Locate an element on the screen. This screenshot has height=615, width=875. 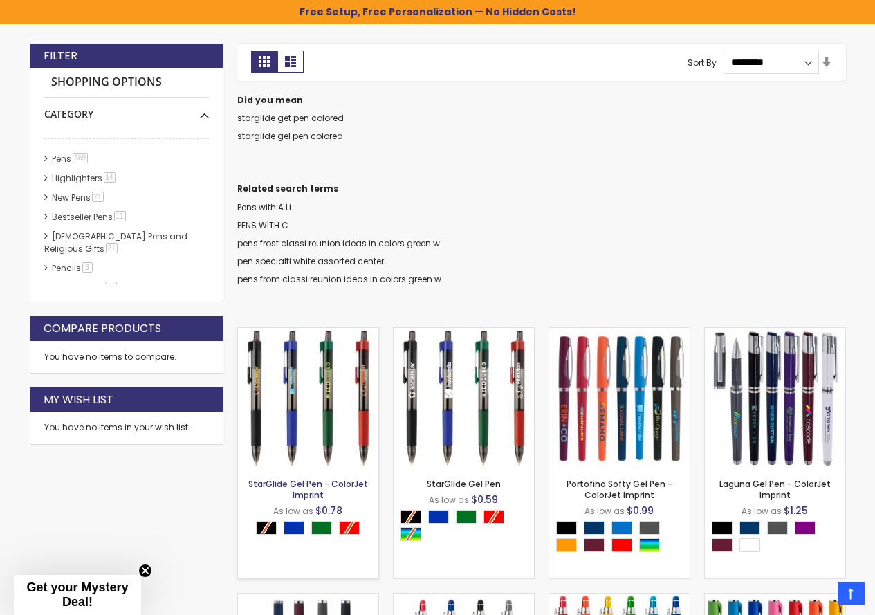
span: Get your Mystery Deal! is located at coordinates (77, 594).